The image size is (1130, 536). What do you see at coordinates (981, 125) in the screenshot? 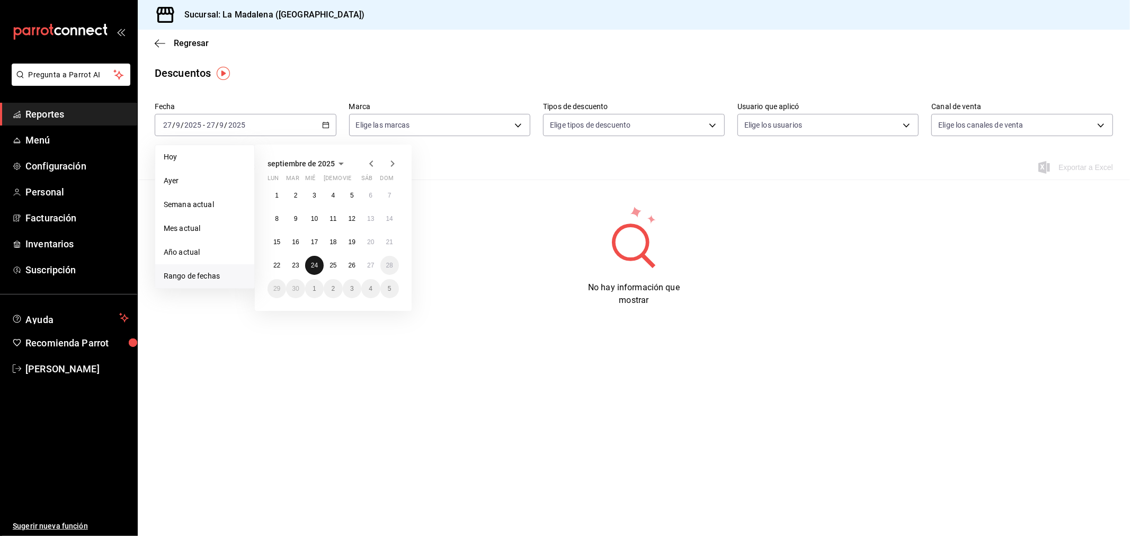
I see `span: Elige los canales de venta` at bounding box center [981, 125].